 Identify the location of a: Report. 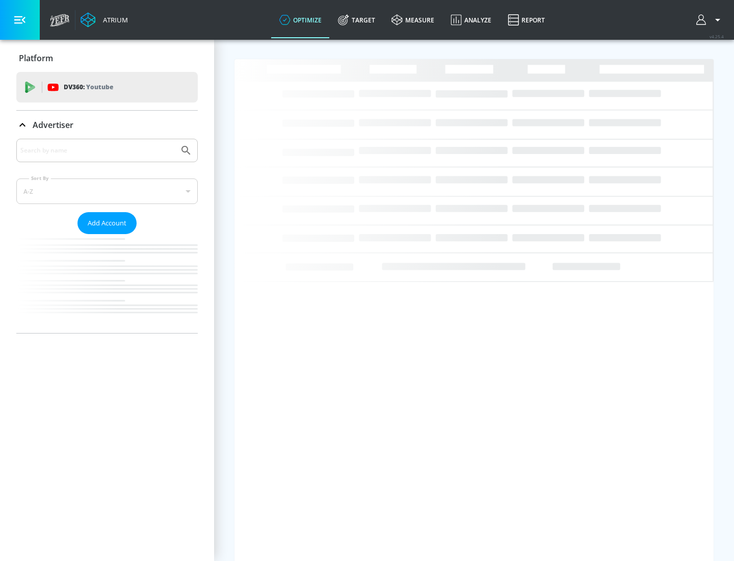
(526, 20).